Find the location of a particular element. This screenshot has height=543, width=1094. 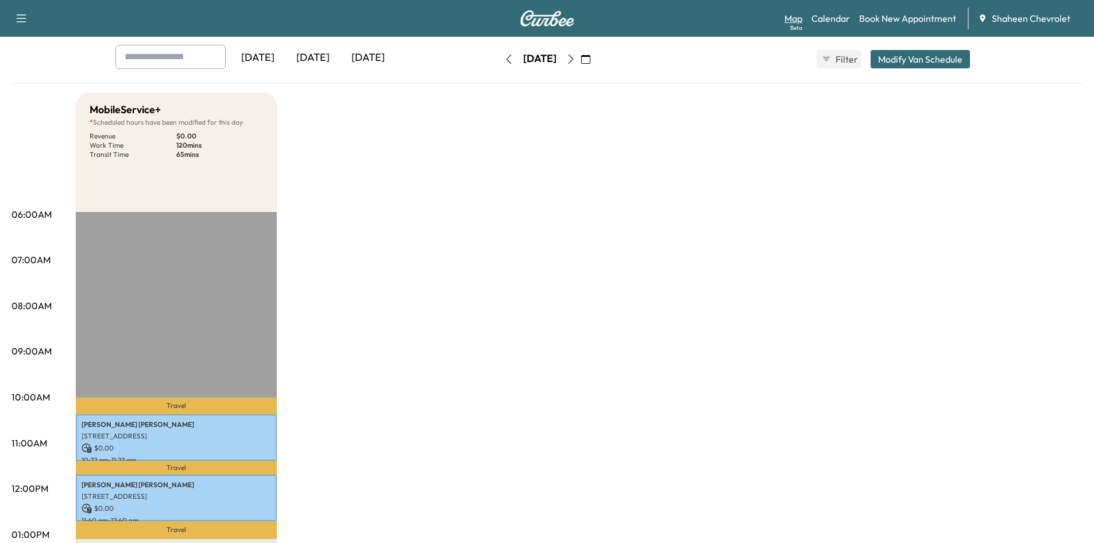

p: 09:00AM is located at coordinates (32, 351).